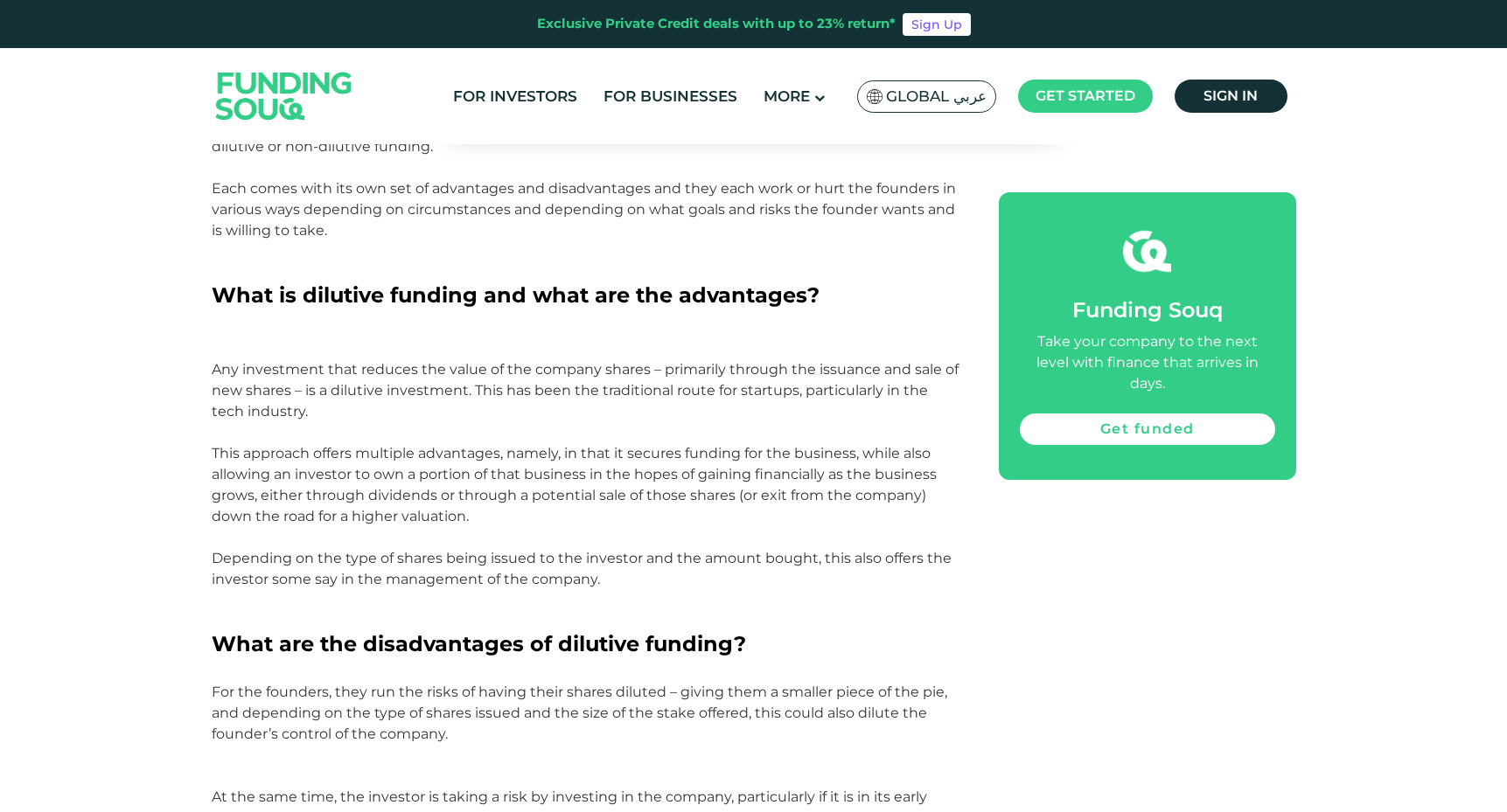 This screenshot has width=1507, height=812. What do you see at coordinates (1230, 96) in the screenshot?
I see `a: Sign in` at bounding box center [1230, 96].